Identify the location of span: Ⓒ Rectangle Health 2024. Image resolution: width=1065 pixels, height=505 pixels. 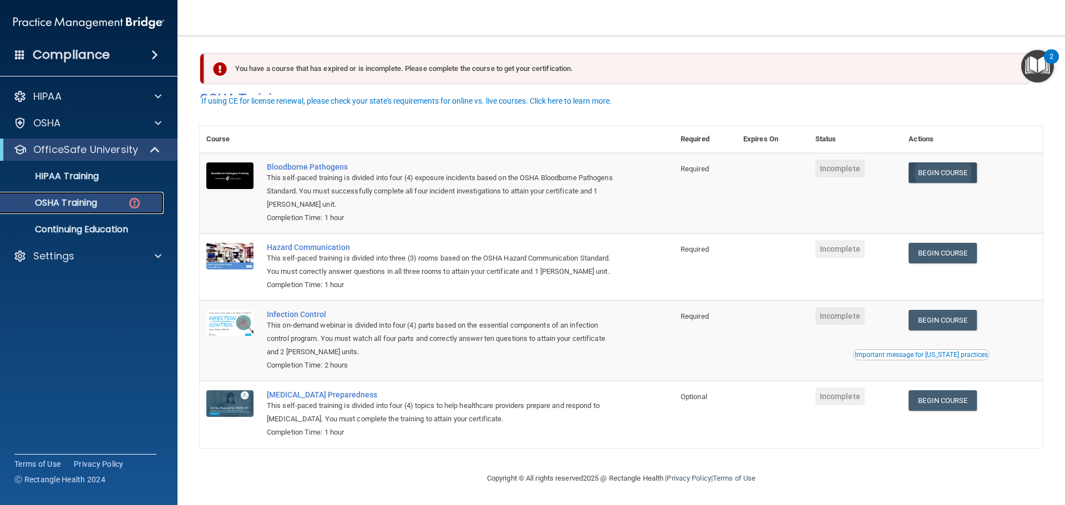
(60, 480).